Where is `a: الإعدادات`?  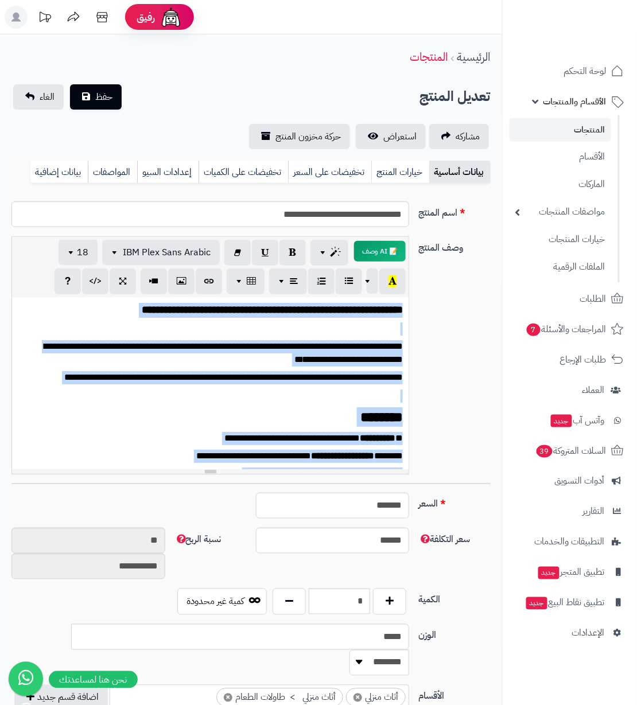 a: الإعدادات is located at coordinates (569, 633).